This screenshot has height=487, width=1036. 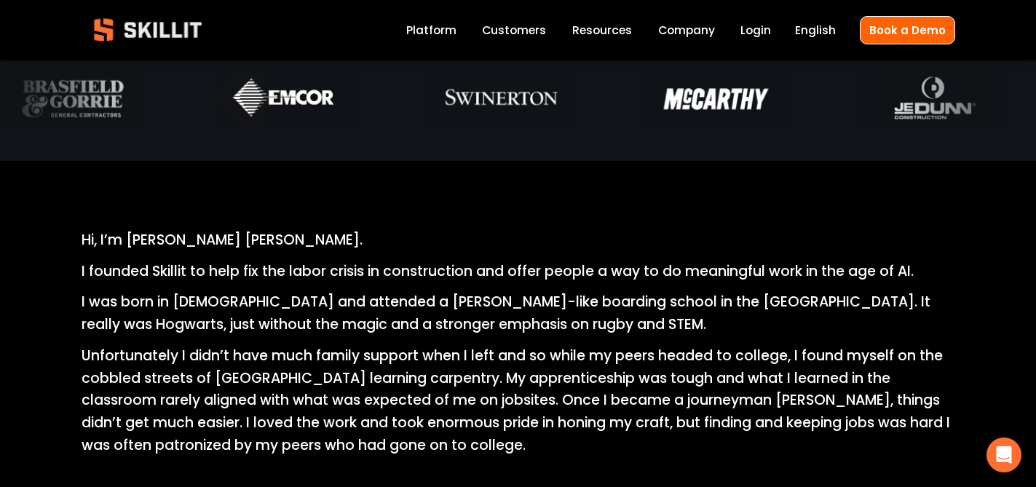 I want to click on span: English, so click(x=815, y=30).